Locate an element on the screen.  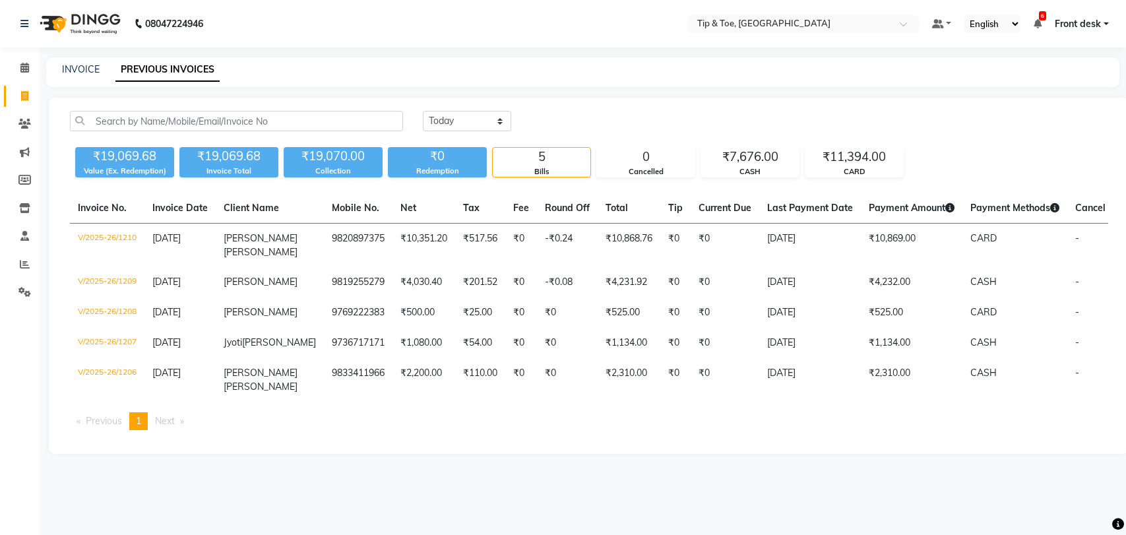
td: ₹25.00 is located at coordinates (480, 313).